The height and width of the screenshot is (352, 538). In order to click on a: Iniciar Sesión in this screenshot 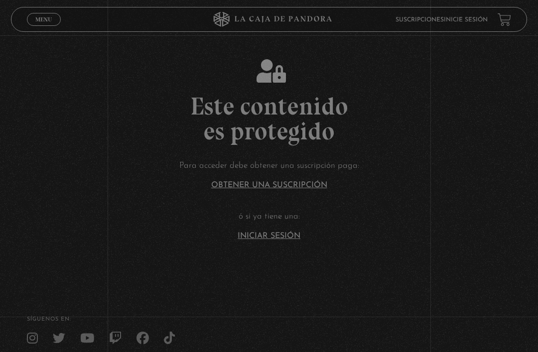, I will do `click(269, 236)`.